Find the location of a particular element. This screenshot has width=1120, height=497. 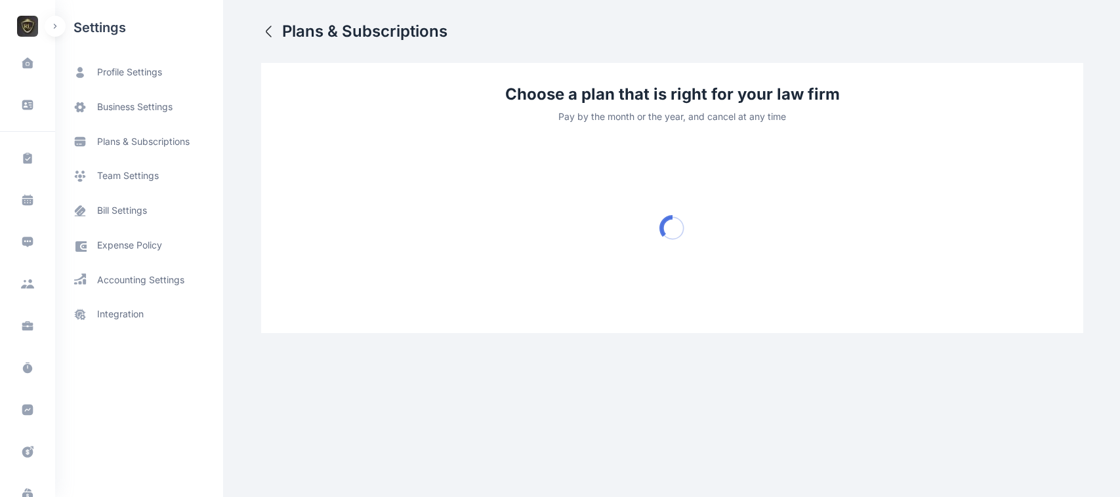

a: plans & subscriptions is located at coordinates (139, 142).